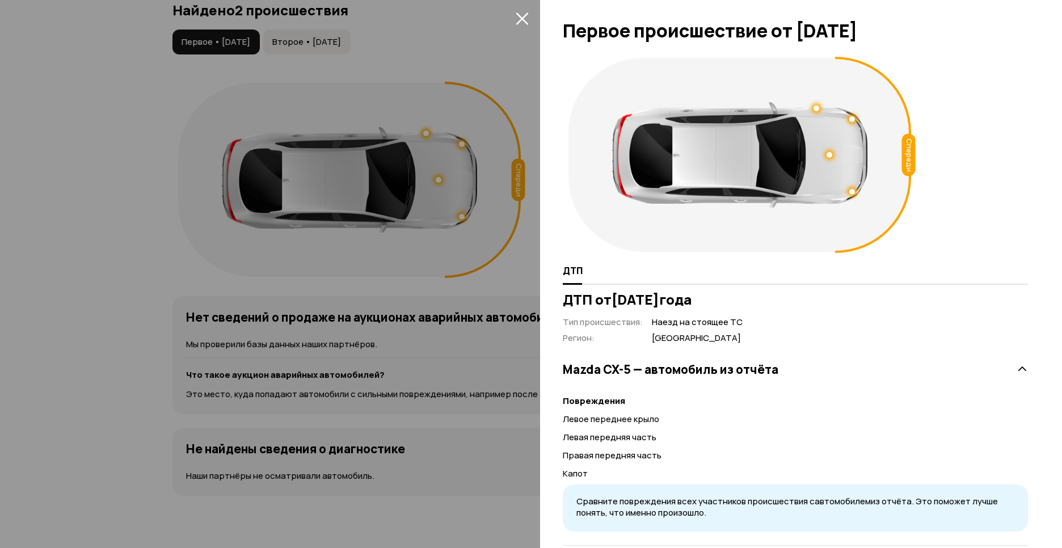 The height and width of the screenshot is (548, 1062). Describe the element at coordinates (698, 322) in the screenshot. I see `span: Наезд на стоящее ТС` at that location.